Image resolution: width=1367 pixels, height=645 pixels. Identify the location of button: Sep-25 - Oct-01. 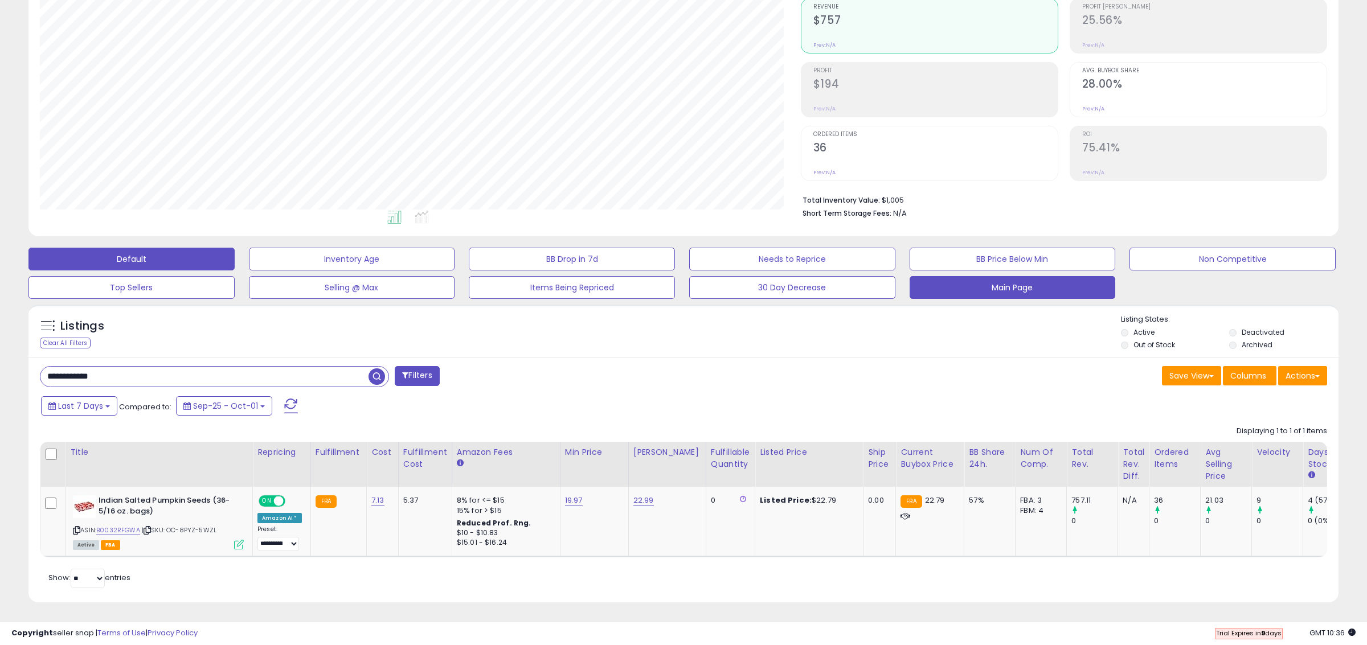
(224, 406).